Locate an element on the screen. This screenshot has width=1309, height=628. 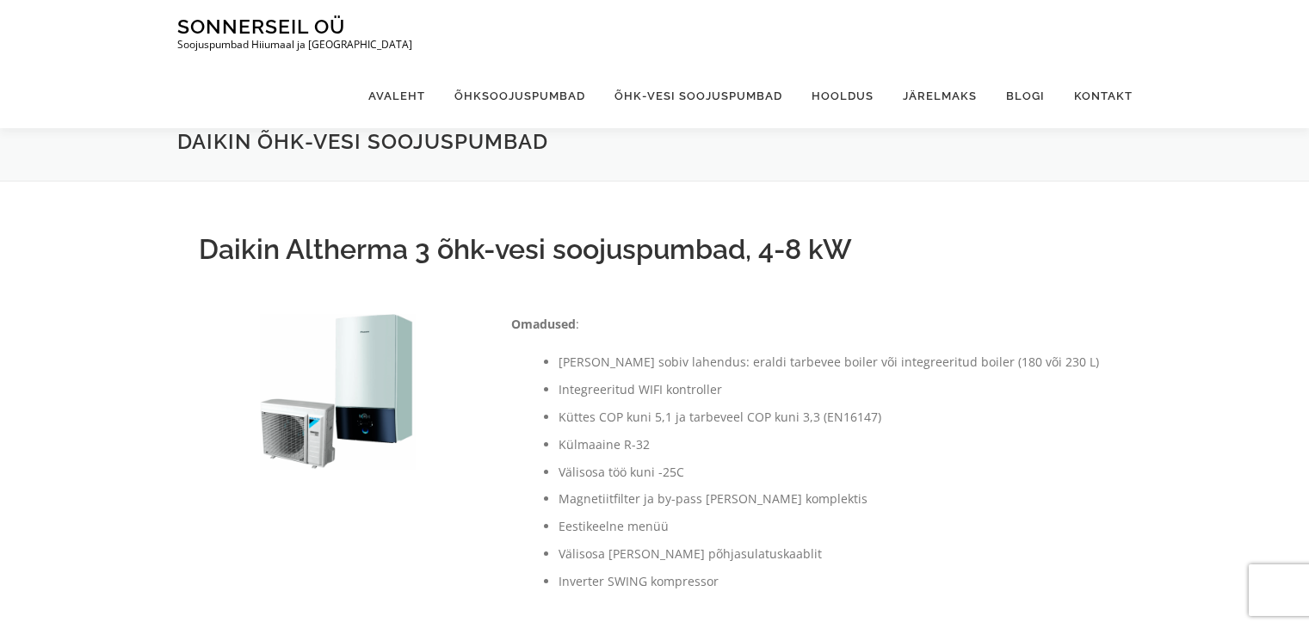
a: Õhk-vesi soojuspumbad is located at coordinates (698, 96).